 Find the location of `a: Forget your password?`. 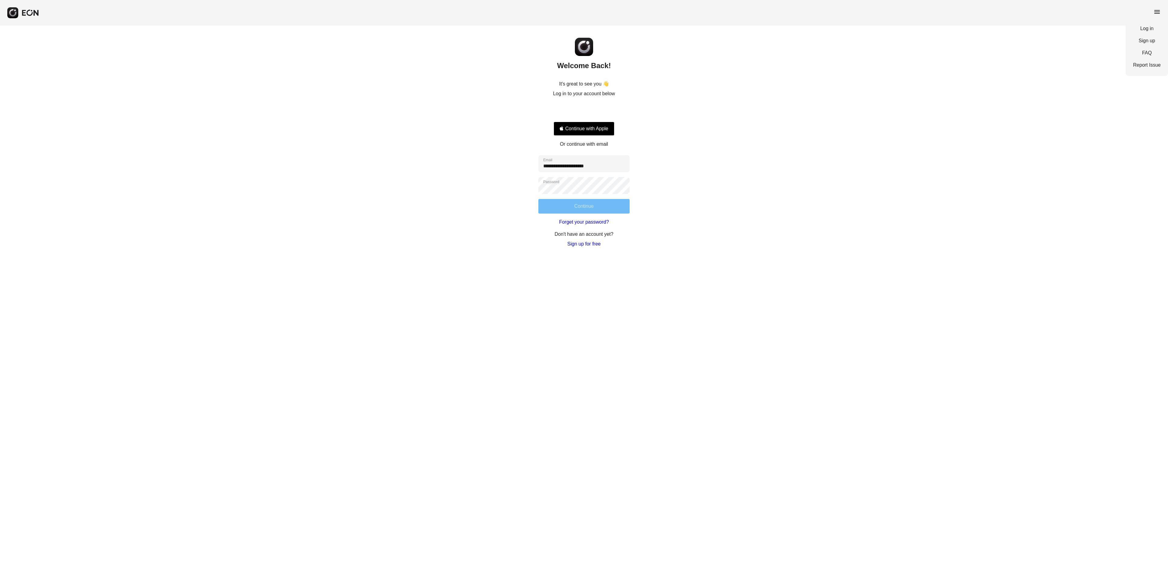

a: Forget your password? is located at coordinates (584, 222).